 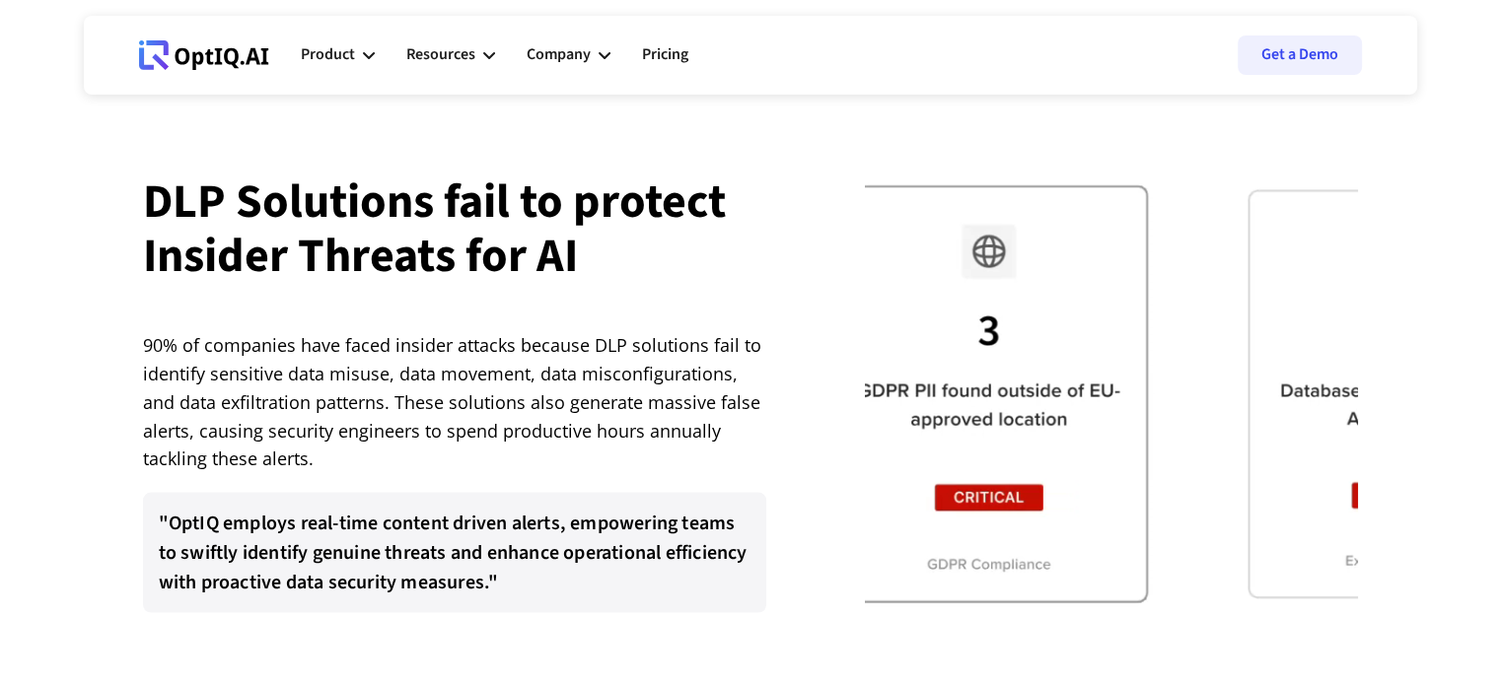 What do you see at coordinates (665, 55) in the screenshot?
I see `a: Pricing` at bounding box center [665, 55].